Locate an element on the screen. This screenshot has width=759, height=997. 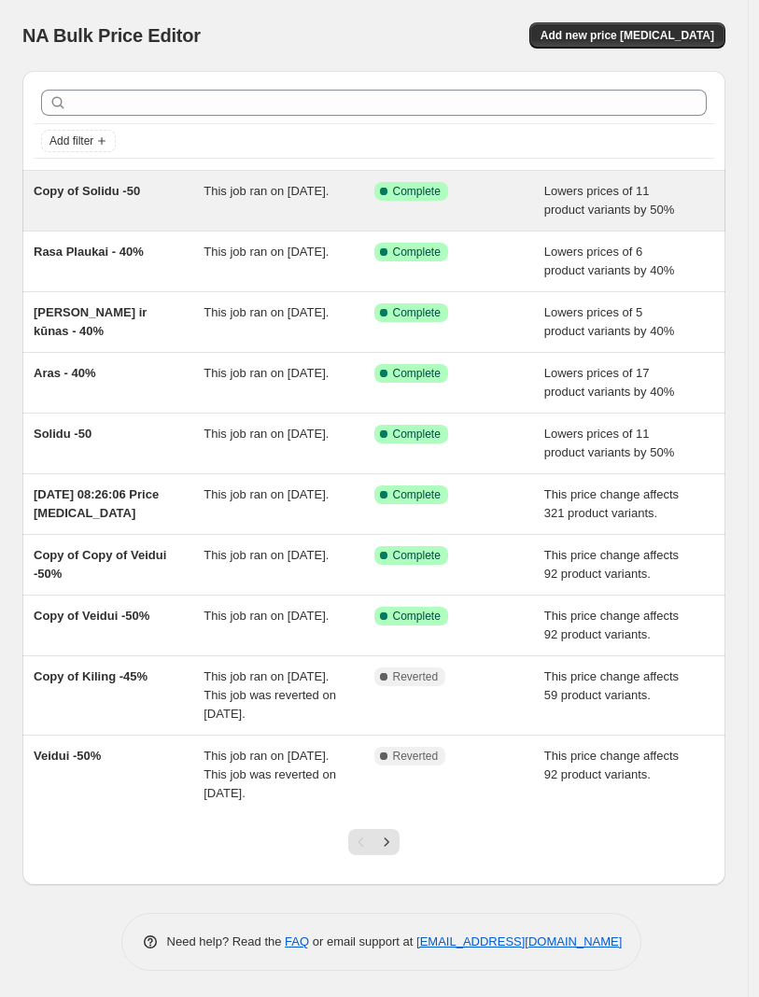
span: Veidui -50% is located at coordinates (67, 755).